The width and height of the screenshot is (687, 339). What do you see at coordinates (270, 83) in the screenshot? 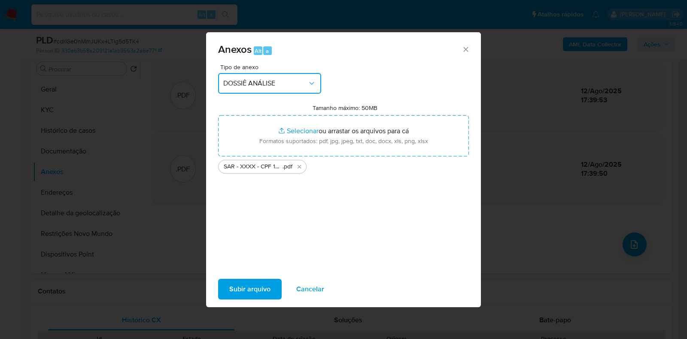
I see `button: DOSSIÊ ANÁLISE` at bounding box center [270, 83].